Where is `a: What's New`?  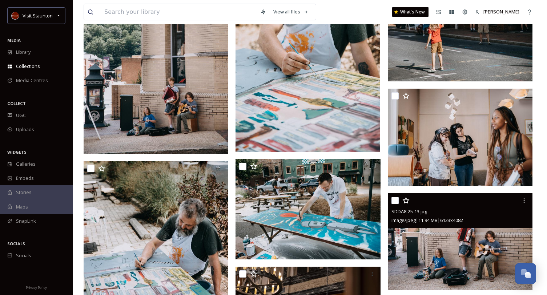
a: What's New is located at coordinates (410, 12).